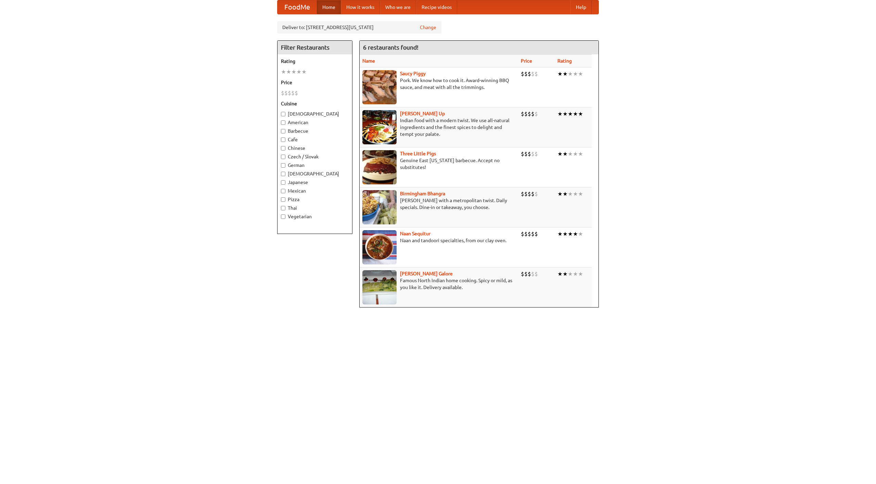 Image resolution: width=876 pixels, height=484 pixels. Describe the element at coordinates (283, 123) in the screenshot. I see `input: American` at that location.